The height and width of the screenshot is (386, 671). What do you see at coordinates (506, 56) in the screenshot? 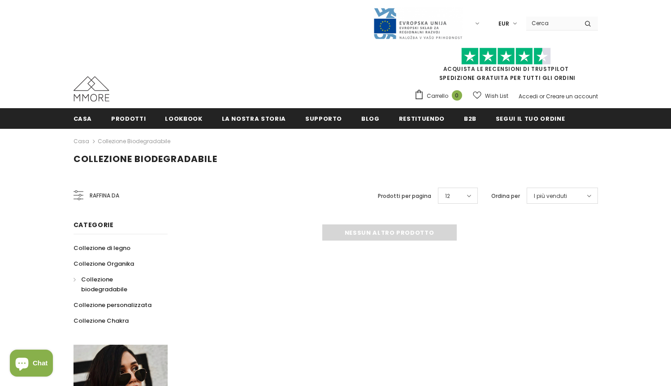
I see `img: Fidati di Pilot Stars` at bounding box center [506, 56].